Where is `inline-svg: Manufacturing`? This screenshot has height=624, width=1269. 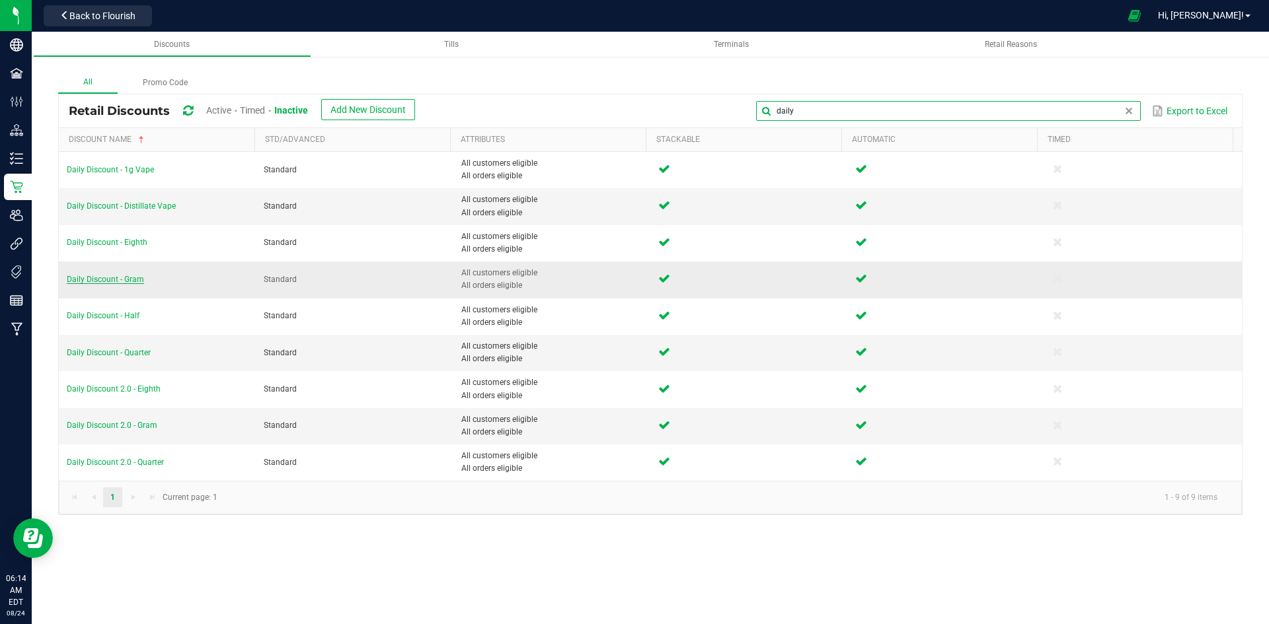 inline-svg: Manufacturing is located at coordinates (17, 329).